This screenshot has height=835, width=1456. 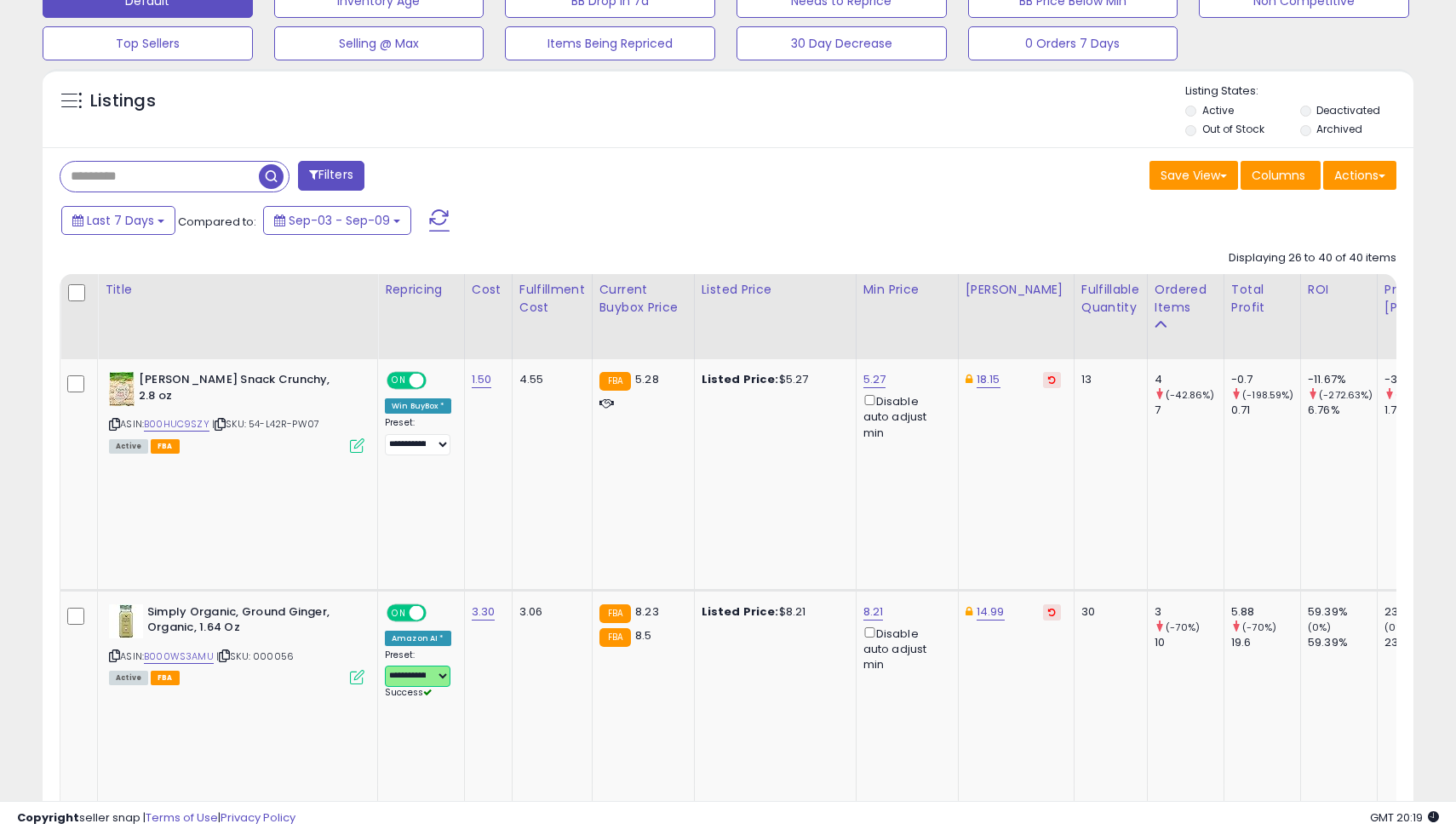 What do you see at coordinates (1189, 612) in the screenshot?
I see `div: 3` at bounding box center [1189, 612].